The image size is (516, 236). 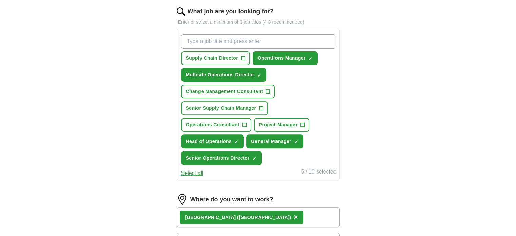 I want to click on button: Change Management Consultant, so click(x=228, y=91).